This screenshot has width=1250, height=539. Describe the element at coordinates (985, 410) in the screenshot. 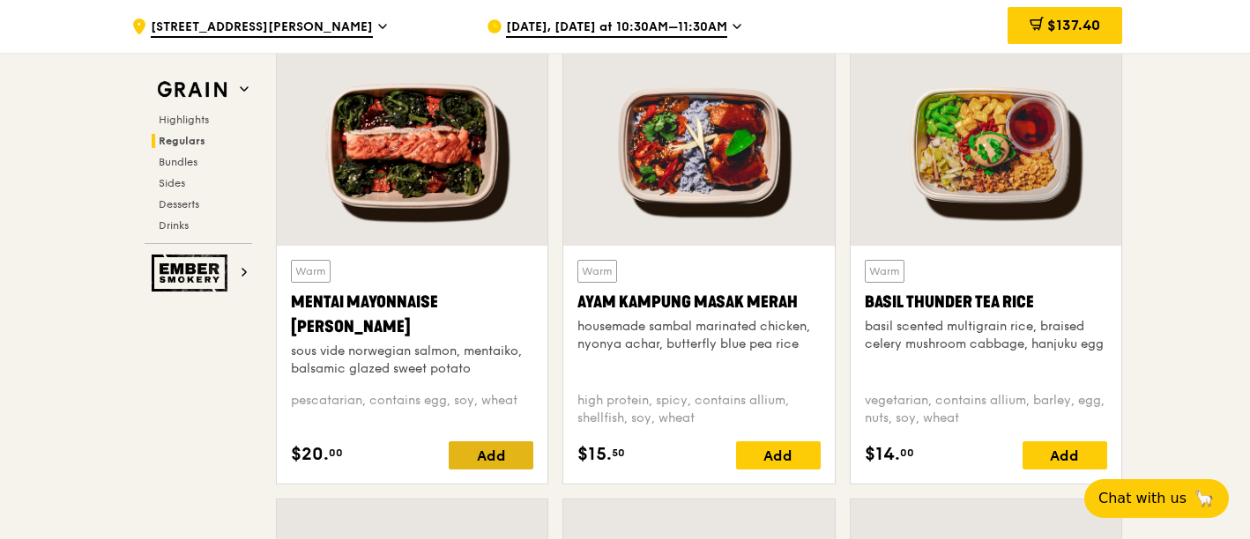

I see `div: vegetarian, contains allium, barley, egg, nuts, soy, wheat` at that location.